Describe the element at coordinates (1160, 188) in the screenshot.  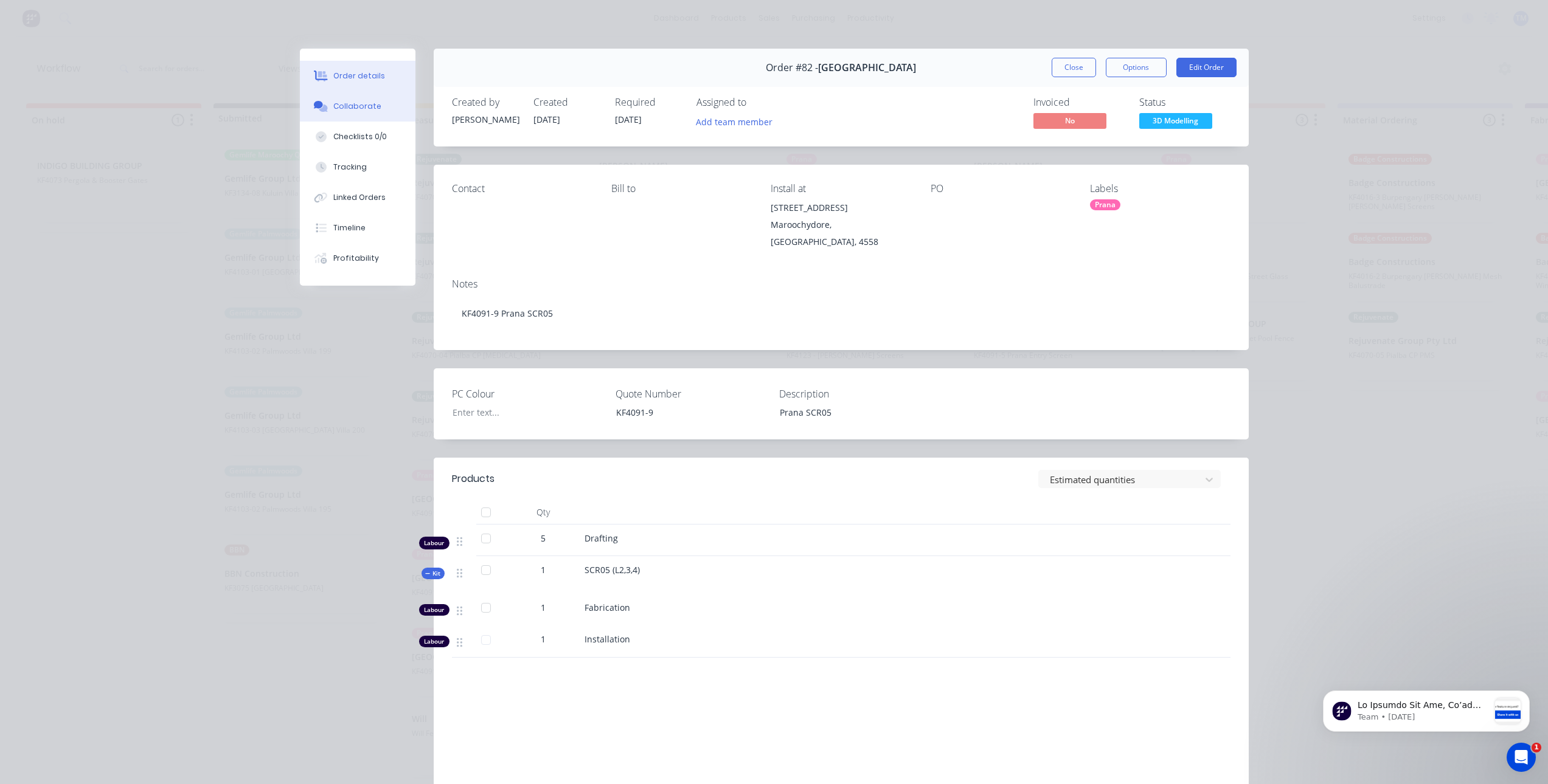
I see `div: Labels` at that location.